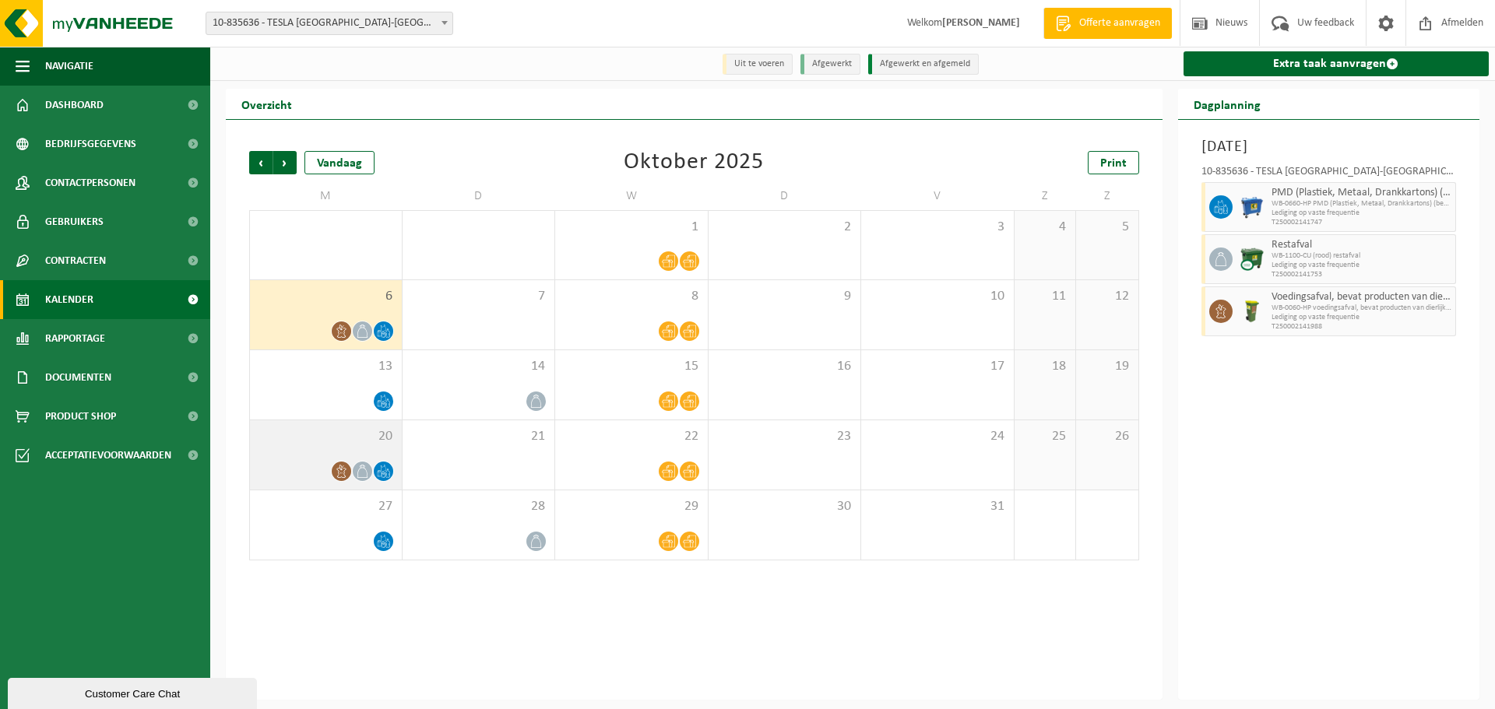 The width and height of the screenshot is (1495, 709). Describe the element at coordinates (937, 196) in the screenshot. I see `td: V` at that location.